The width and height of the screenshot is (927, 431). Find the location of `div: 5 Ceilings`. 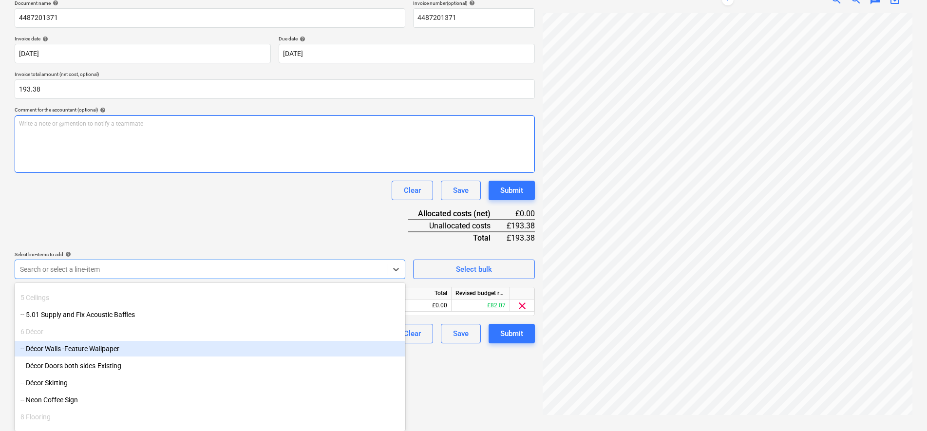

div: 5 Ceilings is located at coordinates (210, 298).